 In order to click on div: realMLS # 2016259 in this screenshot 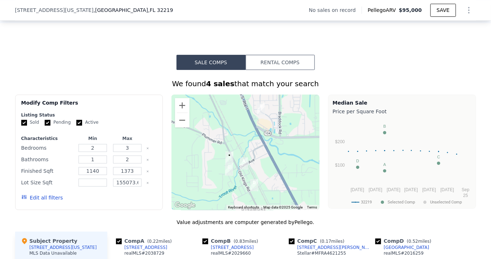, I will do `click(404, 253)`.